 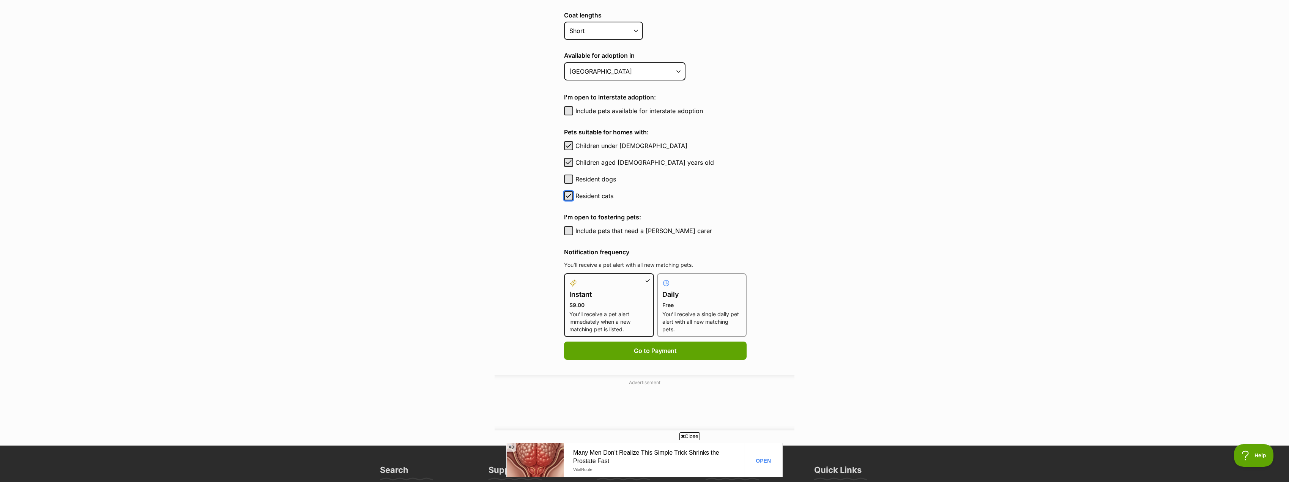 I want to click on img: Many Men Don’t Realize This Simple Trick Shrinks the Prostate Fast, so click(x=29, y=17).